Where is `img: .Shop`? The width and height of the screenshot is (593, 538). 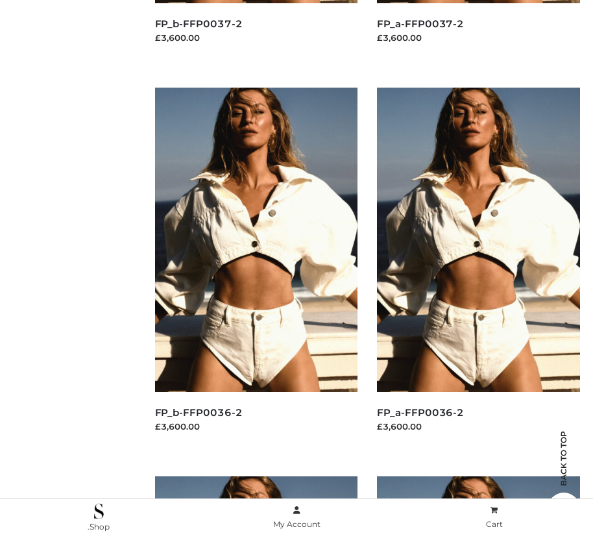
img: .Shop is located at coordinates (99, 512).